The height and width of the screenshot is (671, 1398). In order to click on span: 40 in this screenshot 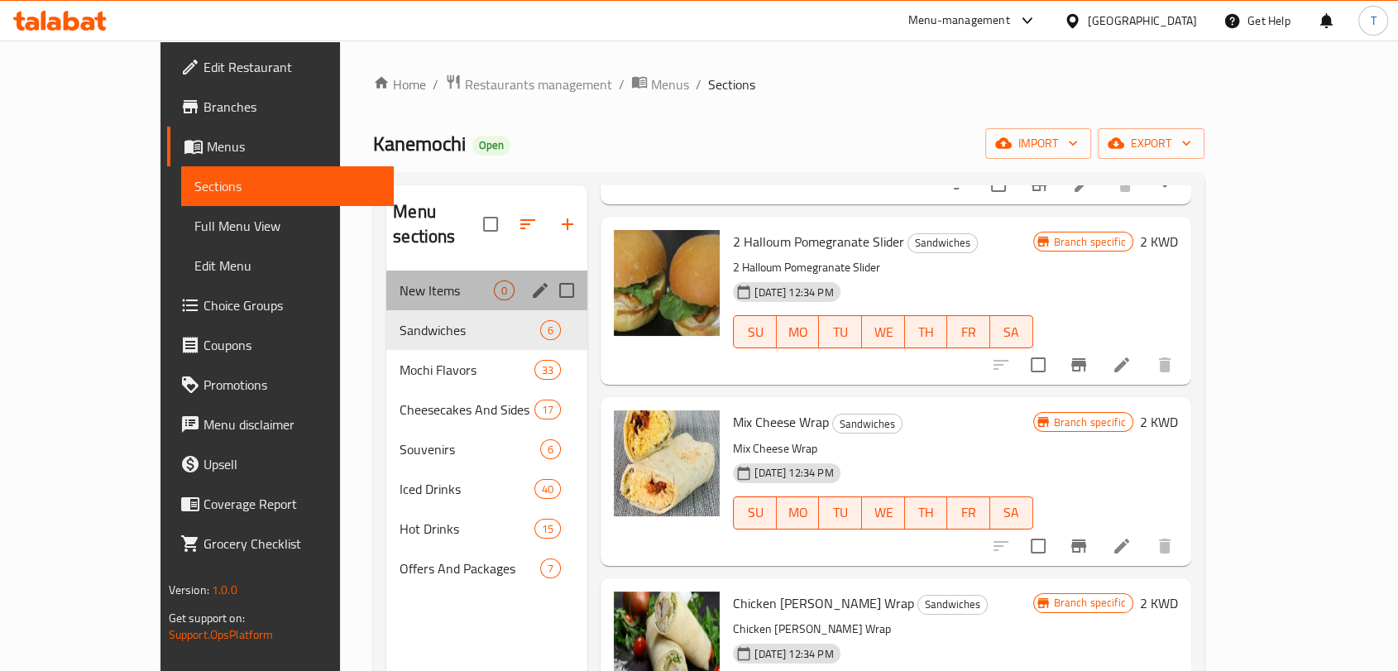, I will do `click(548, 489)`.